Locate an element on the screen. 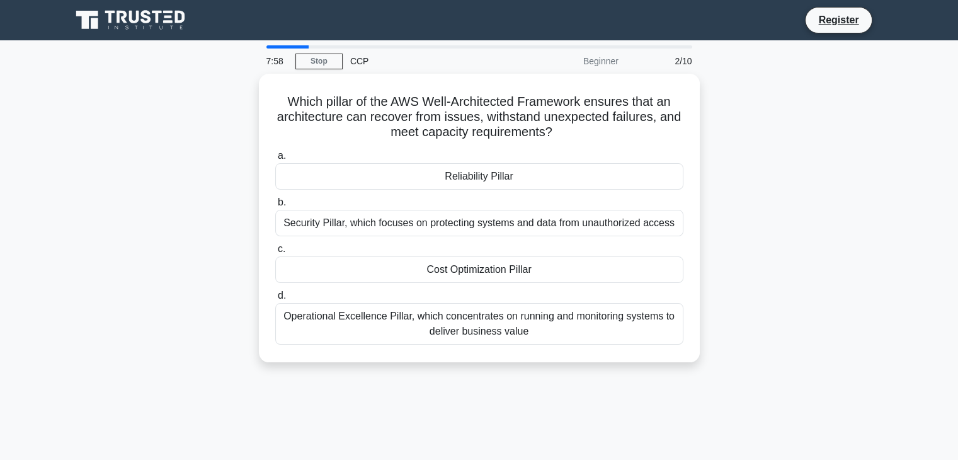 The width and height of the screenshot is (958, 460). div: Cost Optimization Pillar is located at coordinates (480, 270).